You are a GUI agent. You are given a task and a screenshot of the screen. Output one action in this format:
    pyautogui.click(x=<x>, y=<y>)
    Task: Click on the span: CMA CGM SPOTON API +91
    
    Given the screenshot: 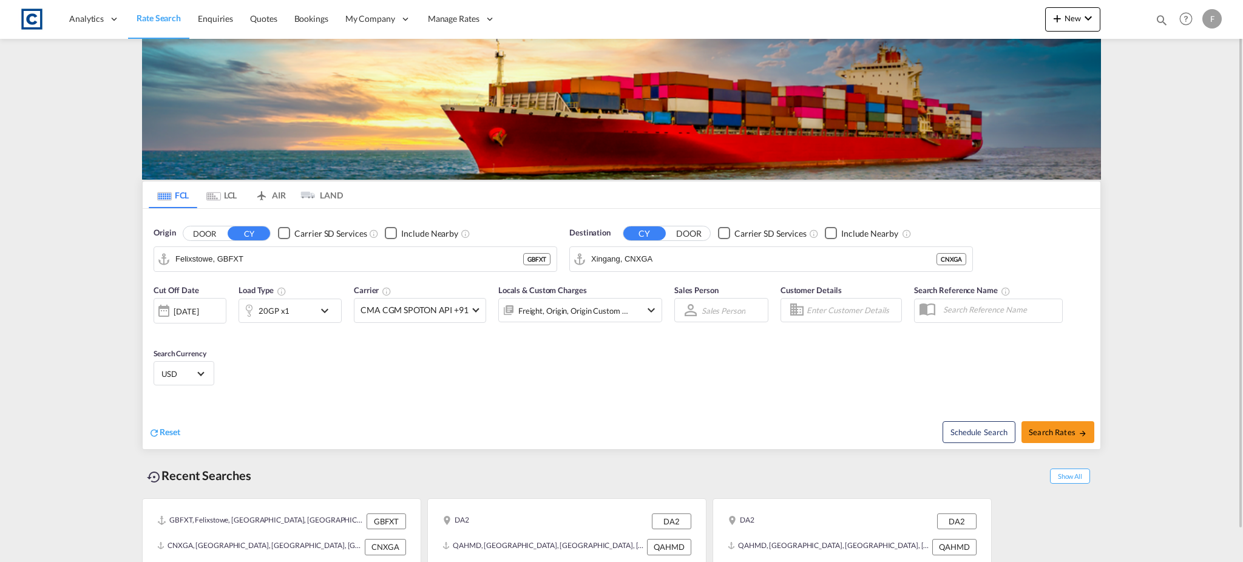 What is the action you would take?
    pyautogui.click(x=414, y=310)
    